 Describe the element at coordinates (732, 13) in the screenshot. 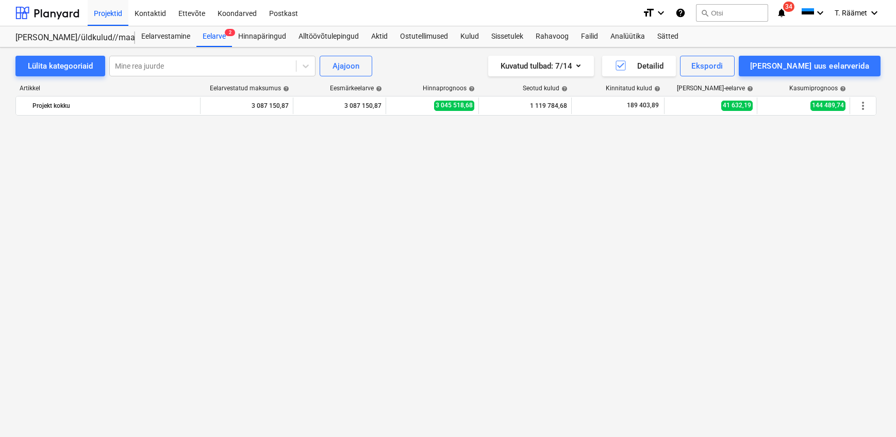

I see `button: Otsi` at that location.